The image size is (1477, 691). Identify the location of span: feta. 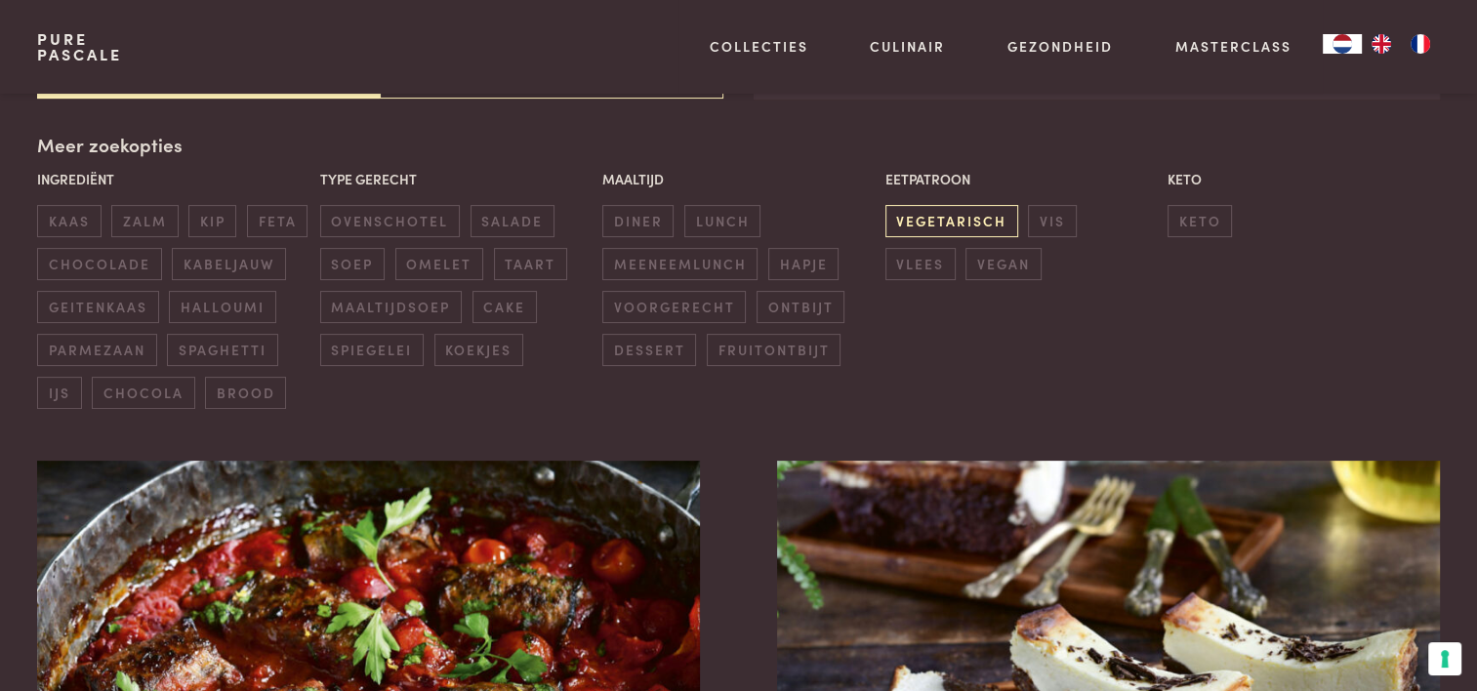
(277, 221).